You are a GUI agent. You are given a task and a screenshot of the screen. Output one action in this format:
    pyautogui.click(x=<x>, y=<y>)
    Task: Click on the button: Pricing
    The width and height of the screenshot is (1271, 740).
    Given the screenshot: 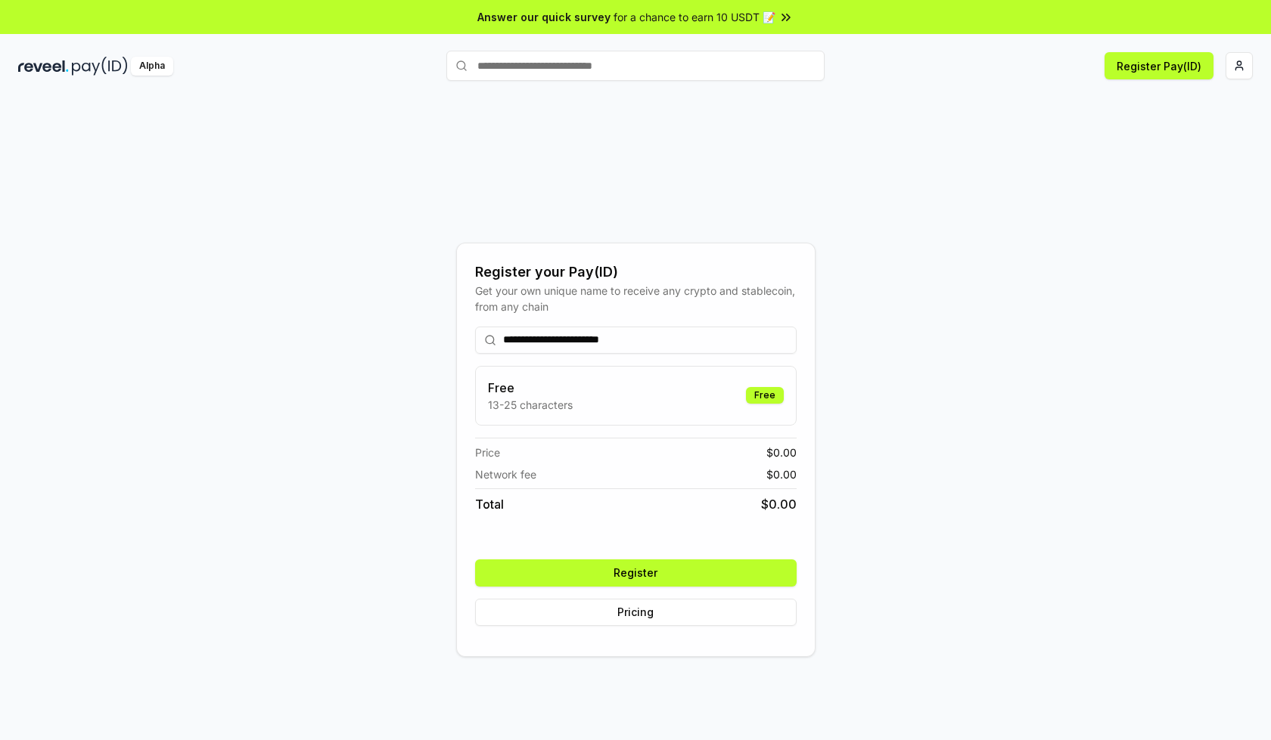 What is the action you would take?
    pyautogui.click(x=635, y=613)
    